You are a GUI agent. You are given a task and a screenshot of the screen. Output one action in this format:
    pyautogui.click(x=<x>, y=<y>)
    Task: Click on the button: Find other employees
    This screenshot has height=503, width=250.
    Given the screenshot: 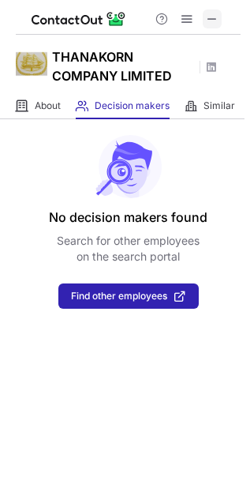 What is the action you would take?
    pyautogui.click(x=129, y=296)
    